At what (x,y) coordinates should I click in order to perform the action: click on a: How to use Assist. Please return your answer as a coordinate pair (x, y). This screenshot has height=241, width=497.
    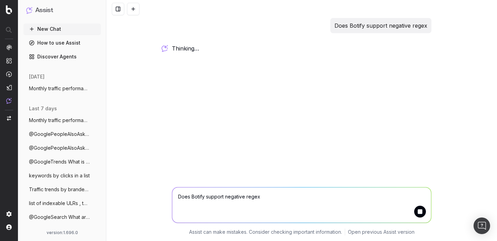
    Looking at the image, I should click on (62, 43).